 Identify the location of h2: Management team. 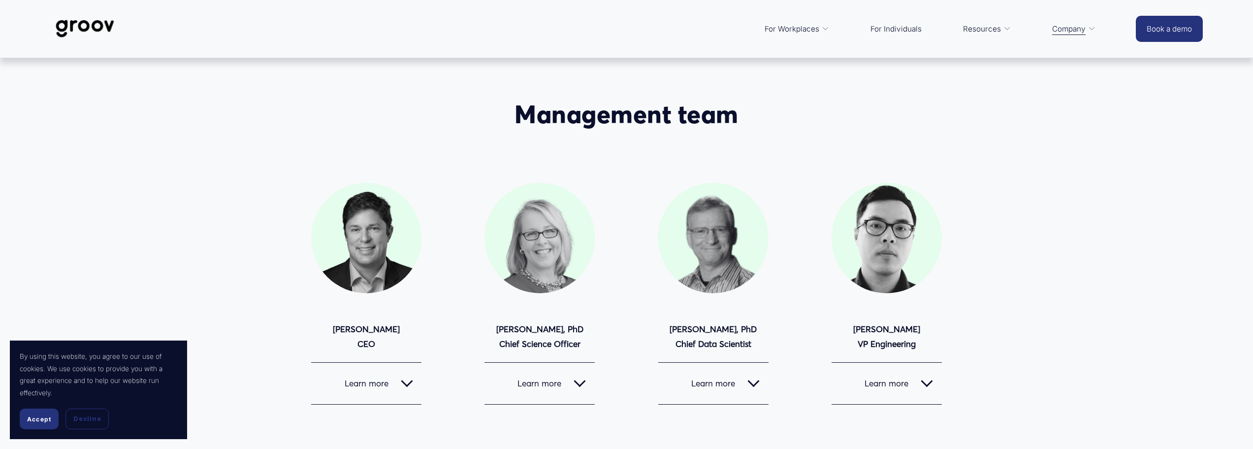
(627, 114).